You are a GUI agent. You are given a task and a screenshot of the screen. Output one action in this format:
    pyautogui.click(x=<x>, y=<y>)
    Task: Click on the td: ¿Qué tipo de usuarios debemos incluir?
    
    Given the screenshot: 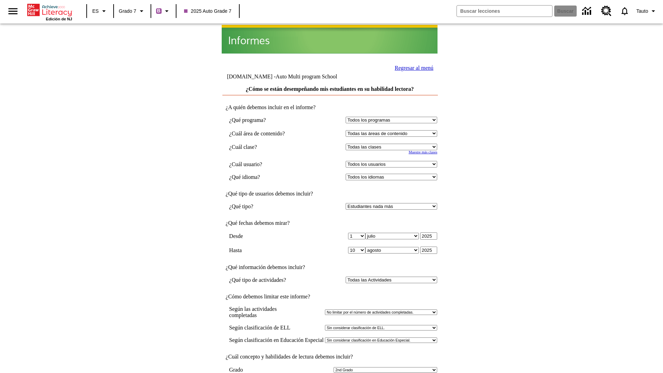 What is the action you would take?
    pyautogui.click(x=330, y=194)
    